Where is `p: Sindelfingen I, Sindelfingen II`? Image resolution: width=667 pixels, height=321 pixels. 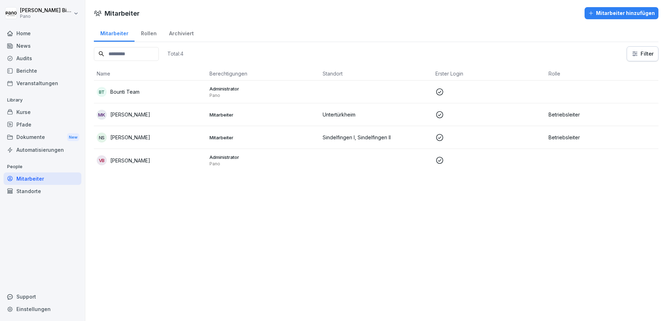 p: Sindelfingen I, Sindelfingen II is located at coordinates (376, 137).